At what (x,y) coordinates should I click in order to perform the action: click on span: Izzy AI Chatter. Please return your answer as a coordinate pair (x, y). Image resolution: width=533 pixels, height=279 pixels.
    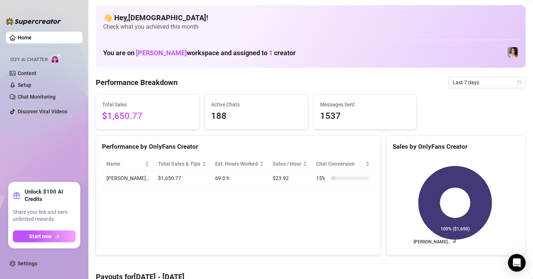
    Looking at the image, I should click on (29, 60).